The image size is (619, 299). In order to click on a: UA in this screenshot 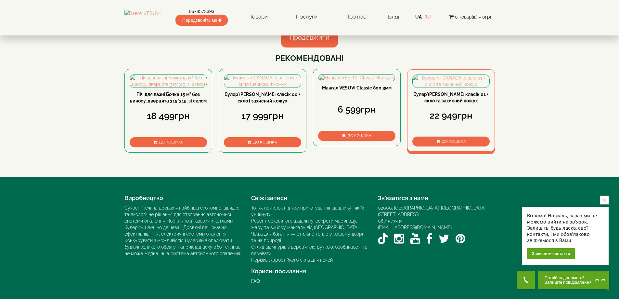, I will do `click(419, 17)`.